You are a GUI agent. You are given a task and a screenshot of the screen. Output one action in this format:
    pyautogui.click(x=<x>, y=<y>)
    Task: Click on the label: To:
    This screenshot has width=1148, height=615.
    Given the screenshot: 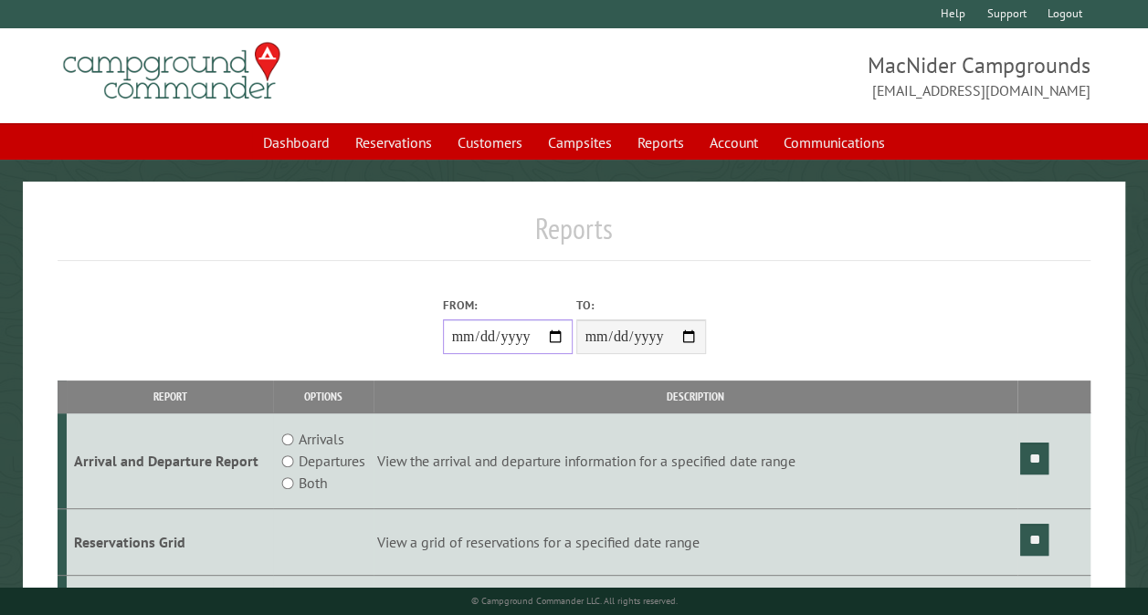 What is the action you would take?
    pyautogui.click(x=641, y=305)
    